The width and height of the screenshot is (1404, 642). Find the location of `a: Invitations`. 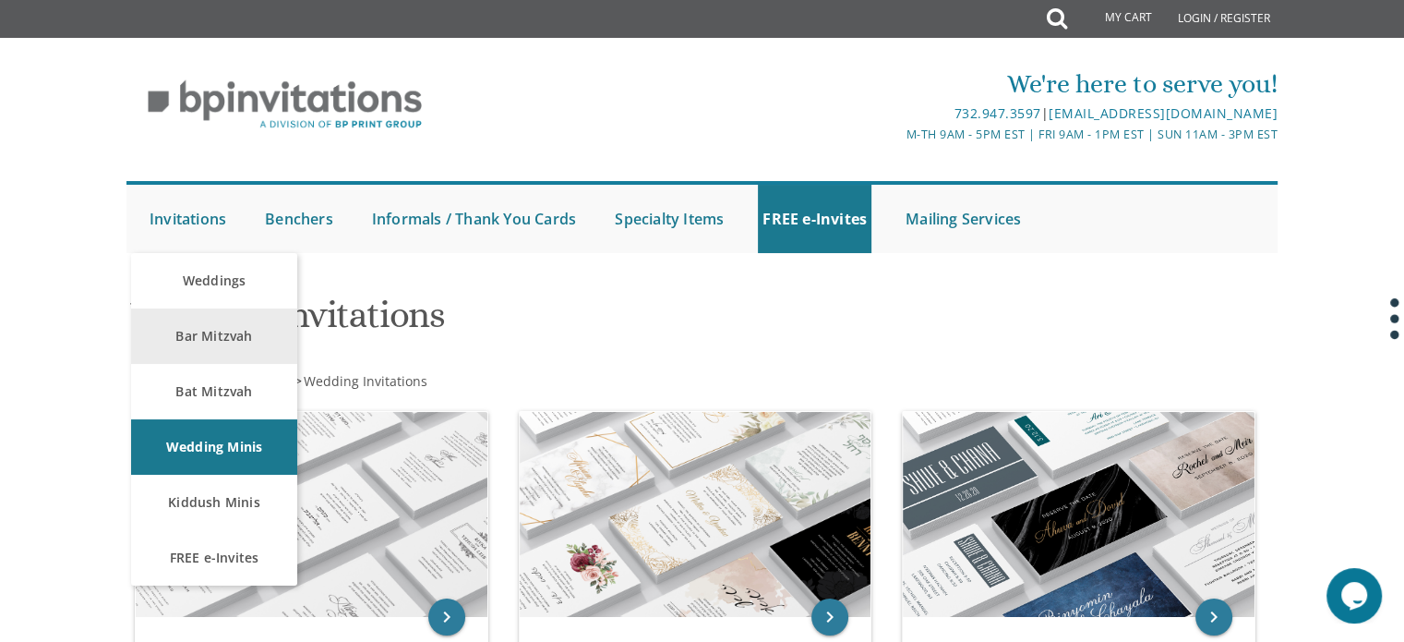

a: Invitations is located at coordinates (187, 219).